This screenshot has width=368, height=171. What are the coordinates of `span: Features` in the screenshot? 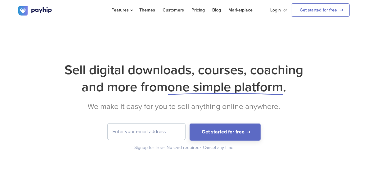 It's located at (122, 10).